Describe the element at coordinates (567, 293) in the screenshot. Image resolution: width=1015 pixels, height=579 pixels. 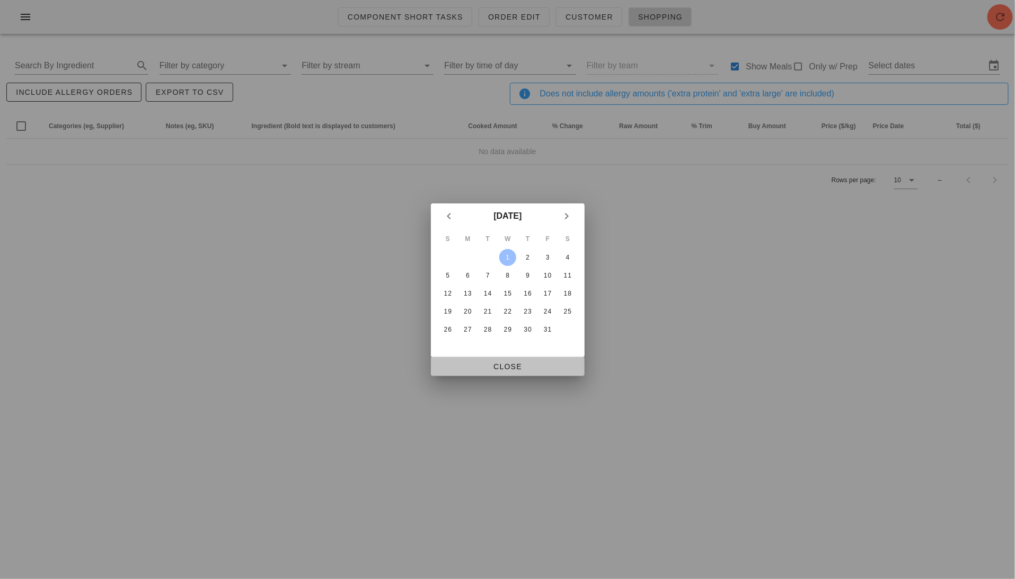
I see `button: 18` at that location.